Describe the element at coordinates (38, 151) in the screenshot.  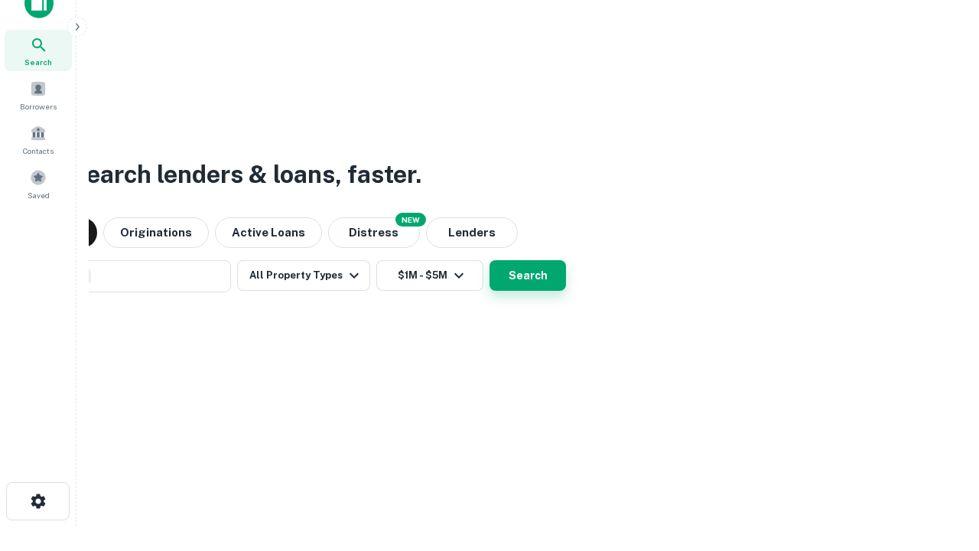
I see `span: Contacts` at that location.